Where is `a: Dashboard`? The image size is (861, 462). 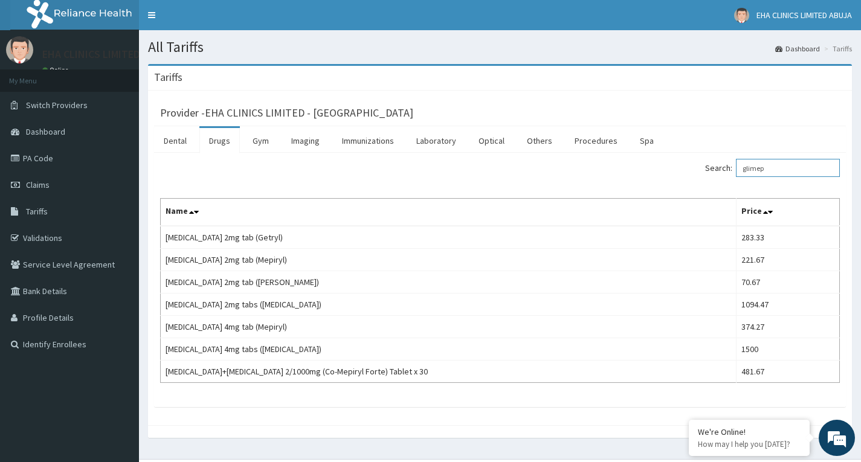
a: Dashboard is located at coordinates (798, 48).